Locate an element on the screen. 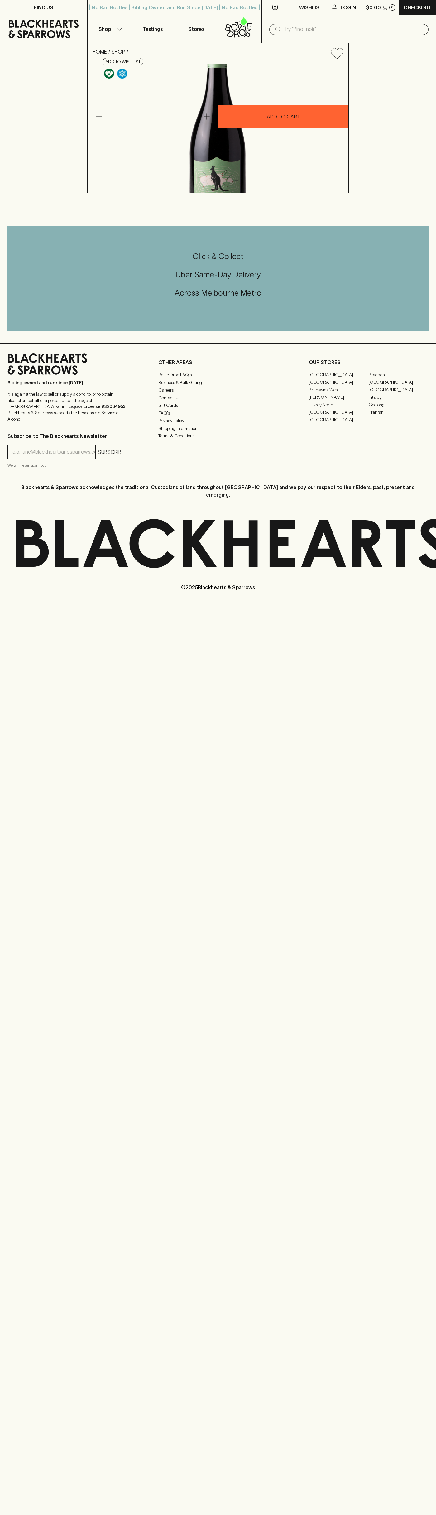  h5: Click & Collect is located at coordinates (218, 256).